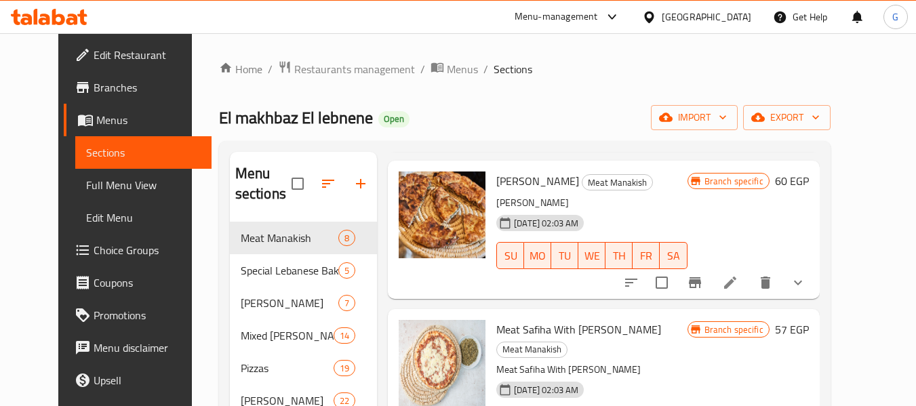 This screenshot has height=406, width=916. I want to click on span: Edit Restaurant, so click(147, 55).